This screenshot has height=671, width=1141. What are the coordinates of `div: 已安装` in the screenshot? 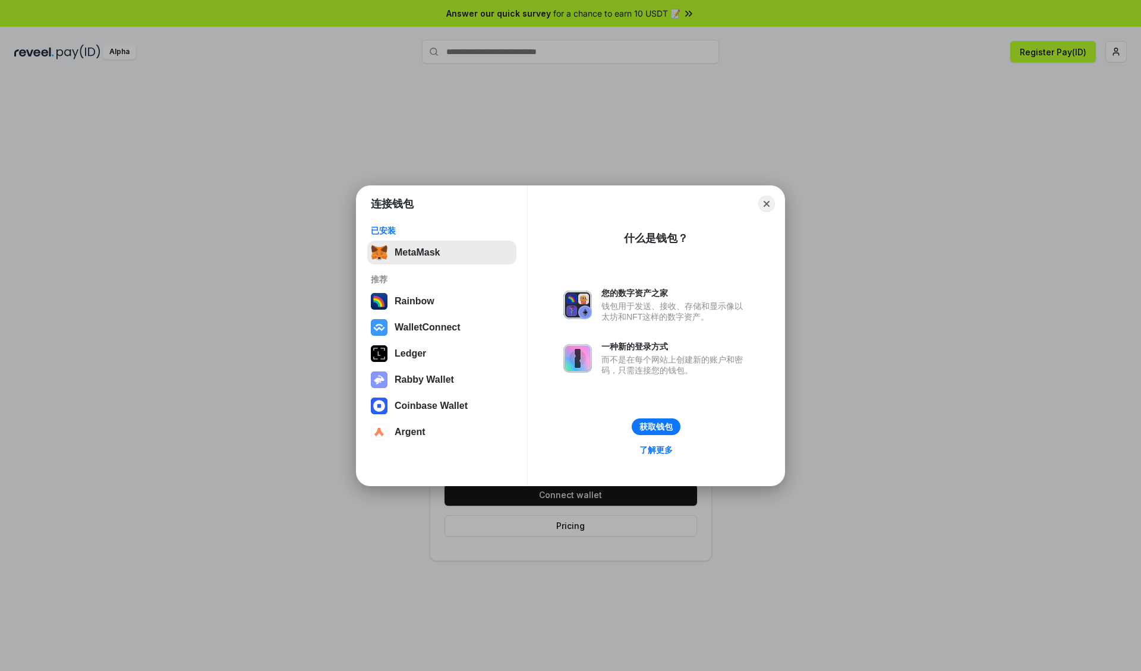 It's located at (442, 231).